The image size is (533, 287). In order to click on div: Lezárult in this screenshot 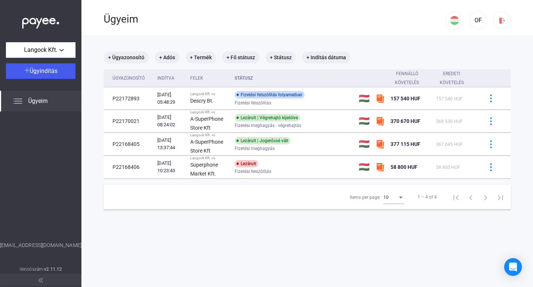, I will do `click(246, 163)`.